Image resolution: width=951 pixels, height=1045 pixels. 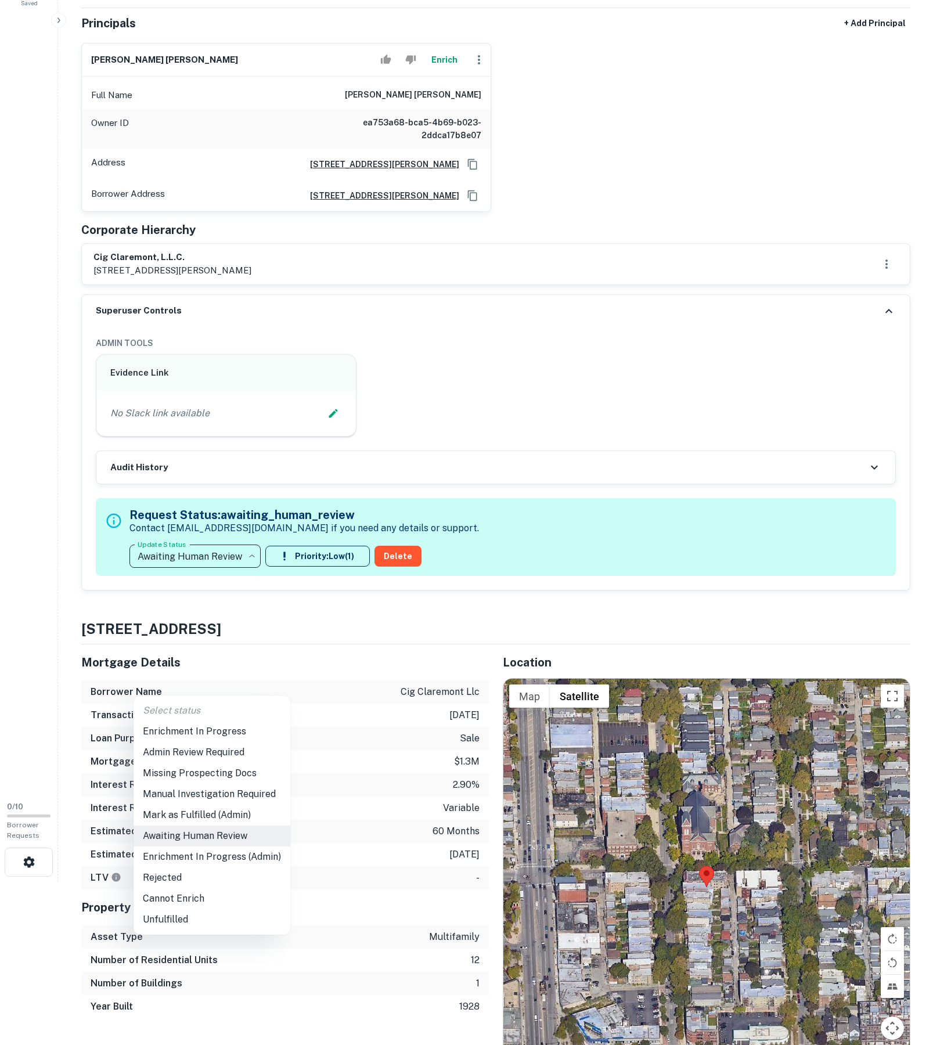 What do you see at coordinates (212, 857) in the screenshot?
I see `li: Enrichment In Progress (Admin)` at bounding box center [212, 857].